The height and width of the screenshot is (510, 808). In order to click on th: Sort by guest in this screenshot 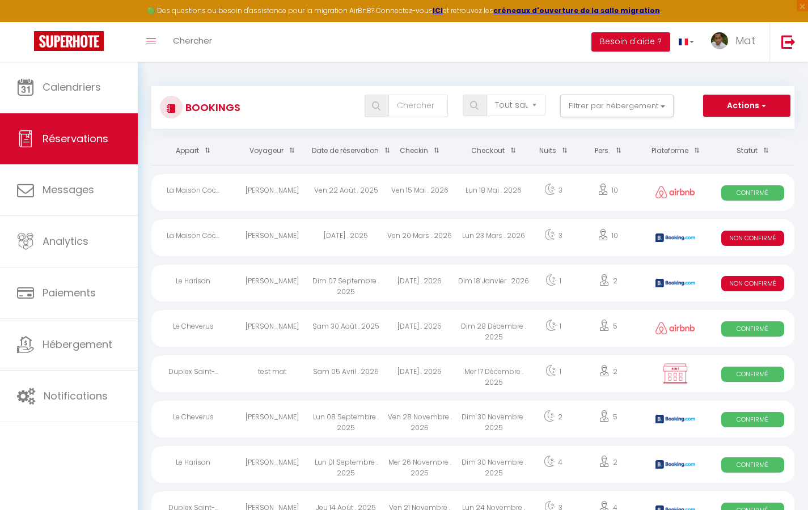, I will do `click(271, 151)`.